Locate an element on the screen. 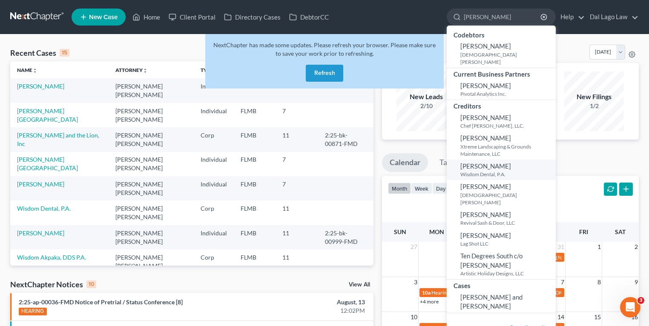 Image resolution: width=649 pixels, height=326 pixels. div: 2/10 is located at coordinates (426, 106).